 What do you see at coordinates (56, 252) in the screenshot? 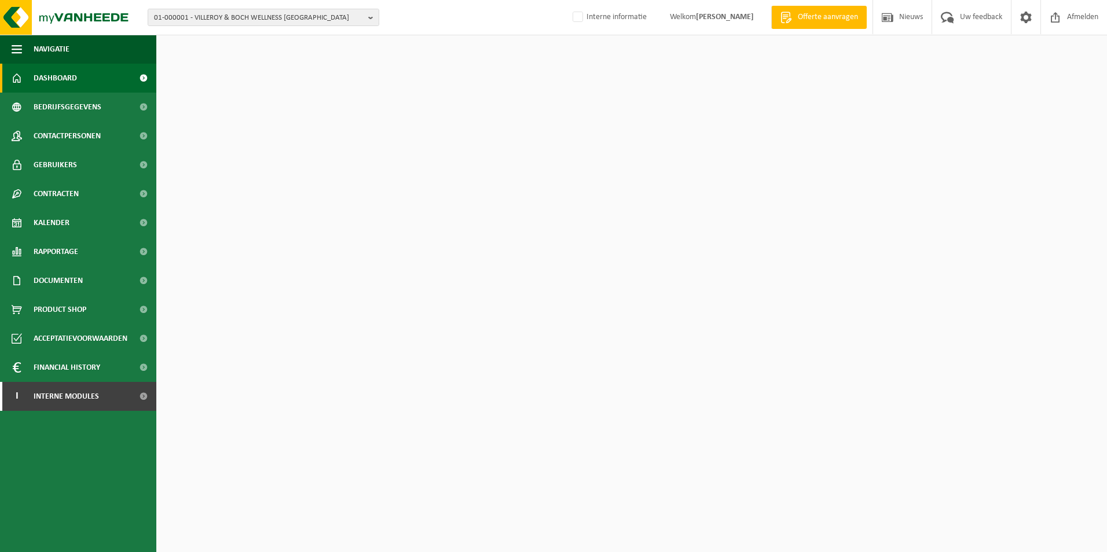
I see `span: Rapportage` at bounding box center [56, 252].